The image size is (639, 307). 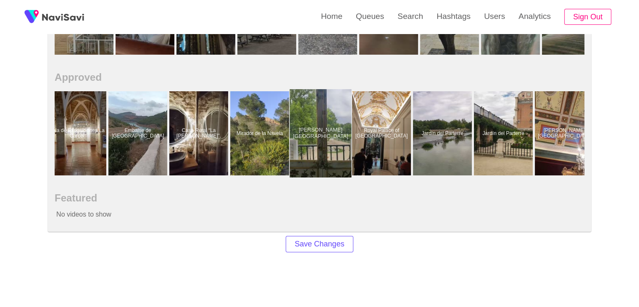 I want to click on p: No videos to show, so click(x=293, y=214).